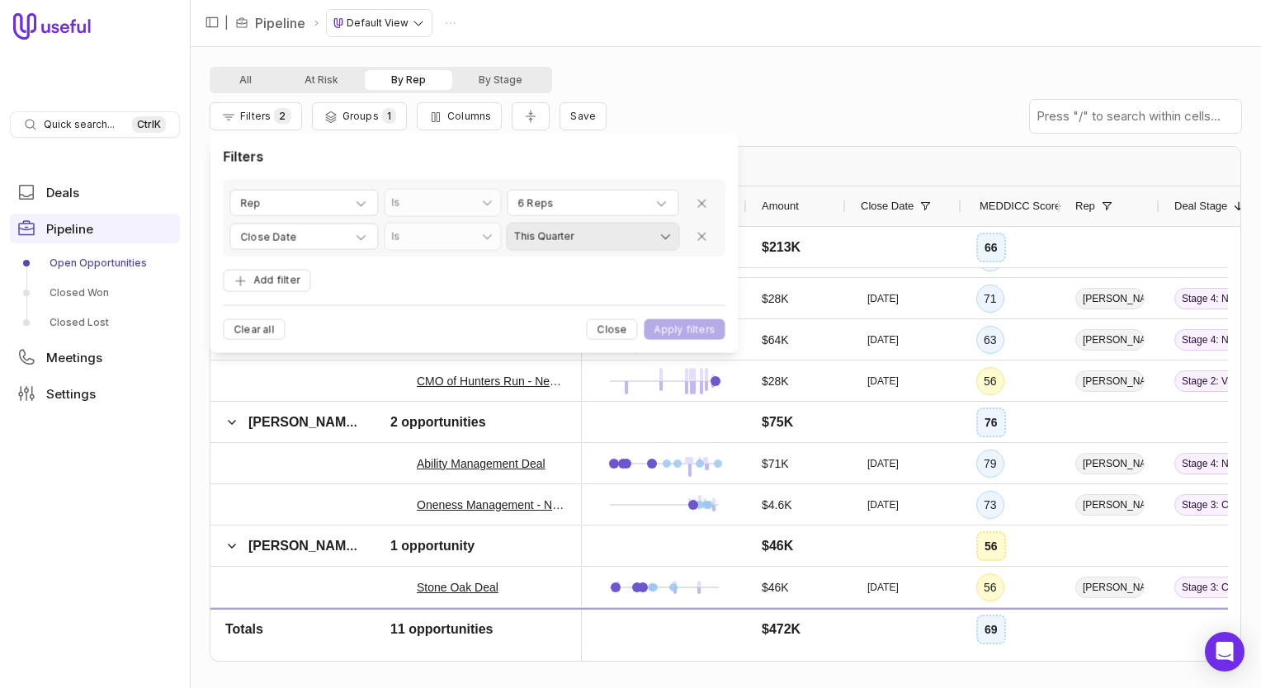 The width and height of the screenshot is (1261, 688). Describe the element at coordinates (1224, 652) in the screenshot. I see `div: Open Intercom Messenger` at that location.